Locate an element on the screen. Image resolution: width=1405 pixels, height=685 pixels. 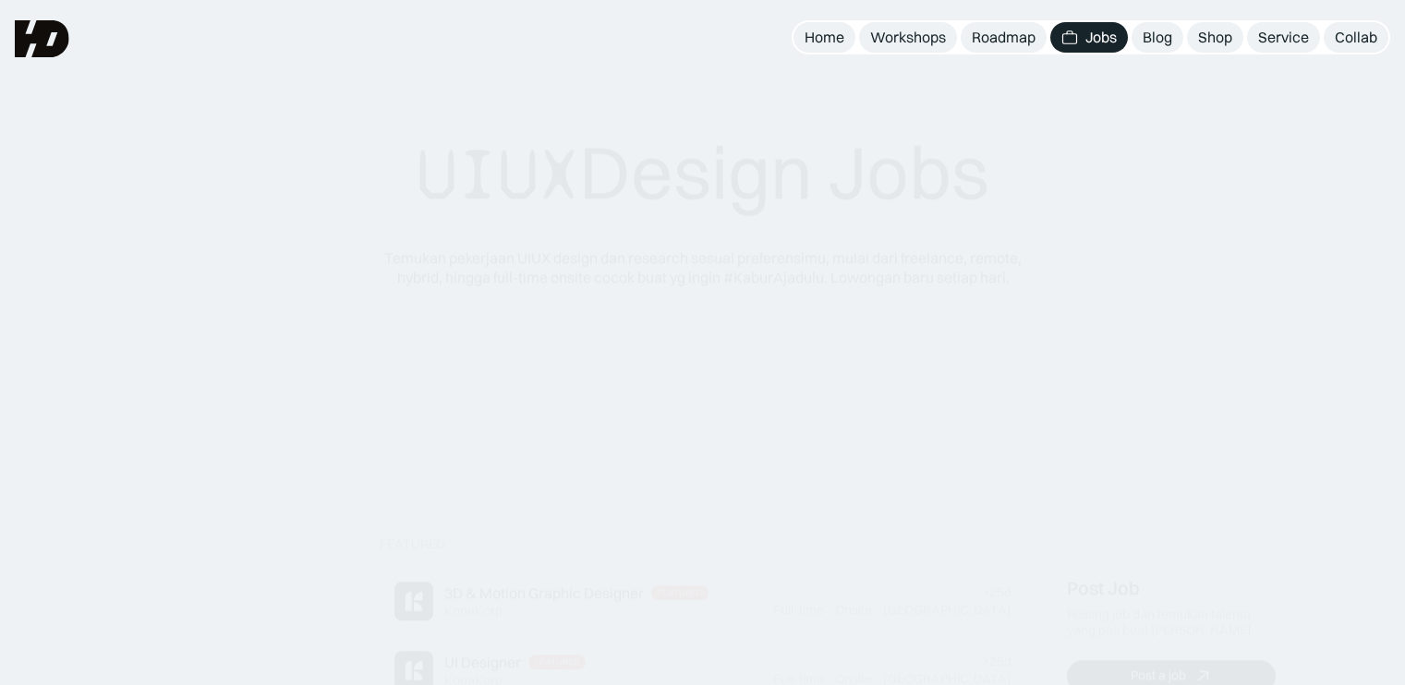
div: Roadmap is located at coordinates (1003, 37).